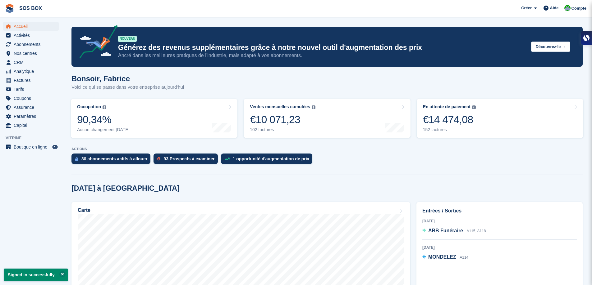 Image resolution: width=592 pixels, height=285 pixels. I want to click on div: 152 factures, so click(449, 130).